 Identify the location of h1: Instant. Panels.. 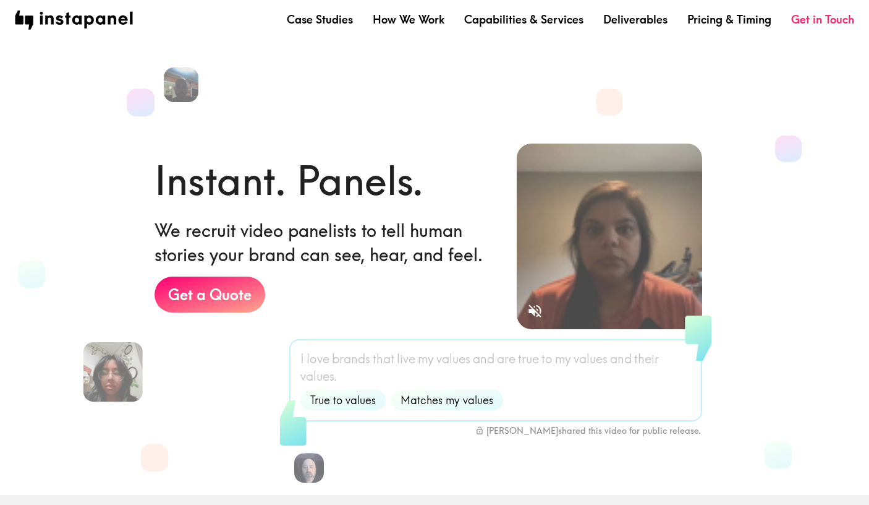
(289, 181).